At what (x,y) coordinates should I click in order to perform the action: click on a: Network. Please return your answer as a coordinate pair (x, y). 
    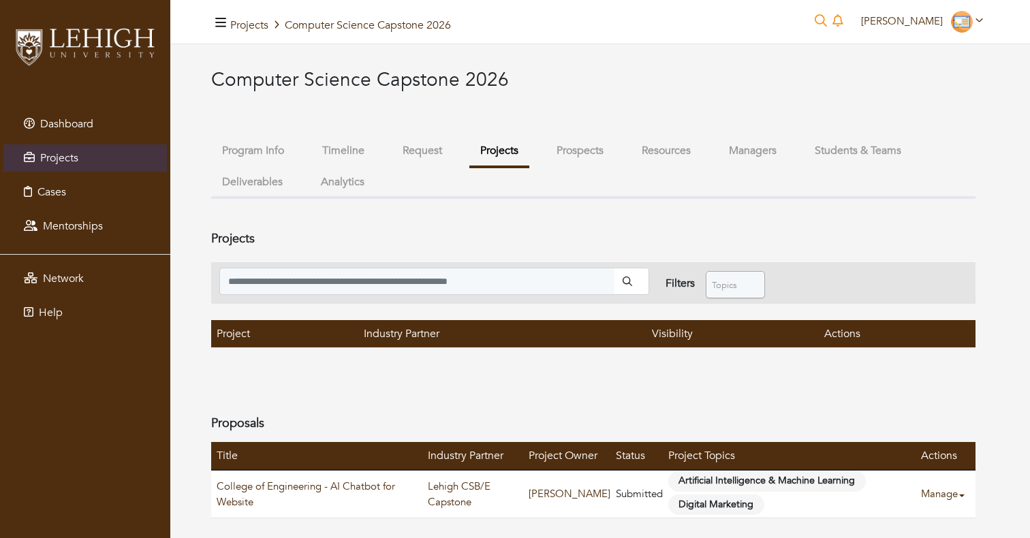
    Looking at the image, I should click on (85, 279).